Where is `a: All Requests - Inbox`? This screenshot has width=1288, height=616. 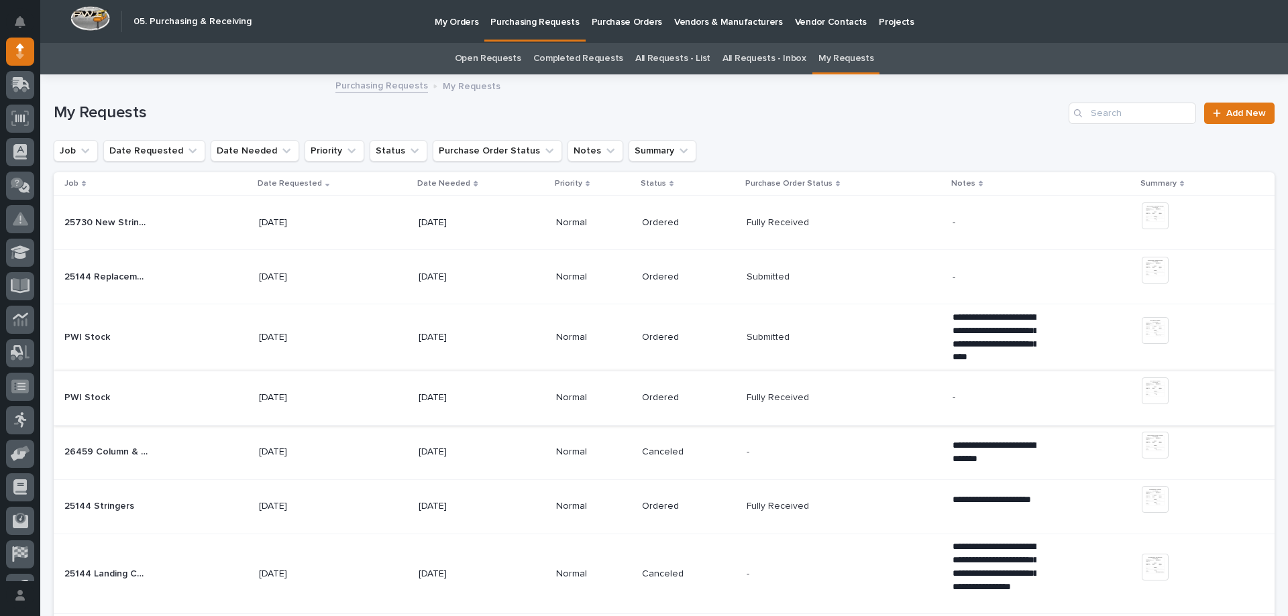
a: All Requests - Inbox is located at coordinates (764, 58).